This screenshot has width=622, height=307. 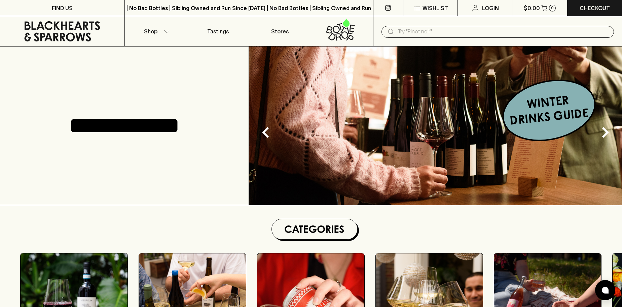 What do you see at coordinates (156, 31) in the screenshot?
I see `button: Shop` at bounding box center [156, 31].